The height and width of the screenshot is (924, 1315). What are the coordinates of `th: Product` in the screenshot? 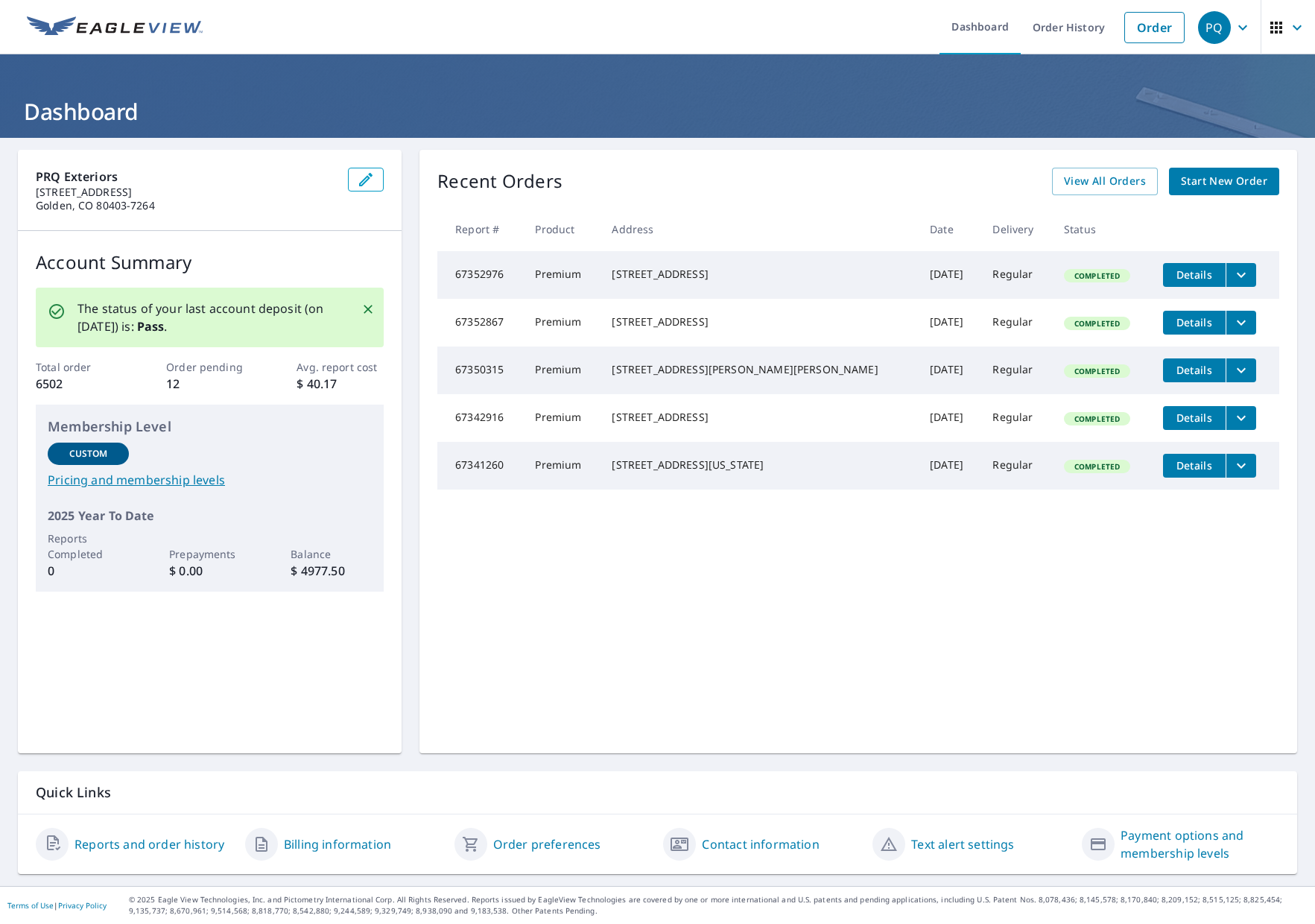 It's located at (561, 228).